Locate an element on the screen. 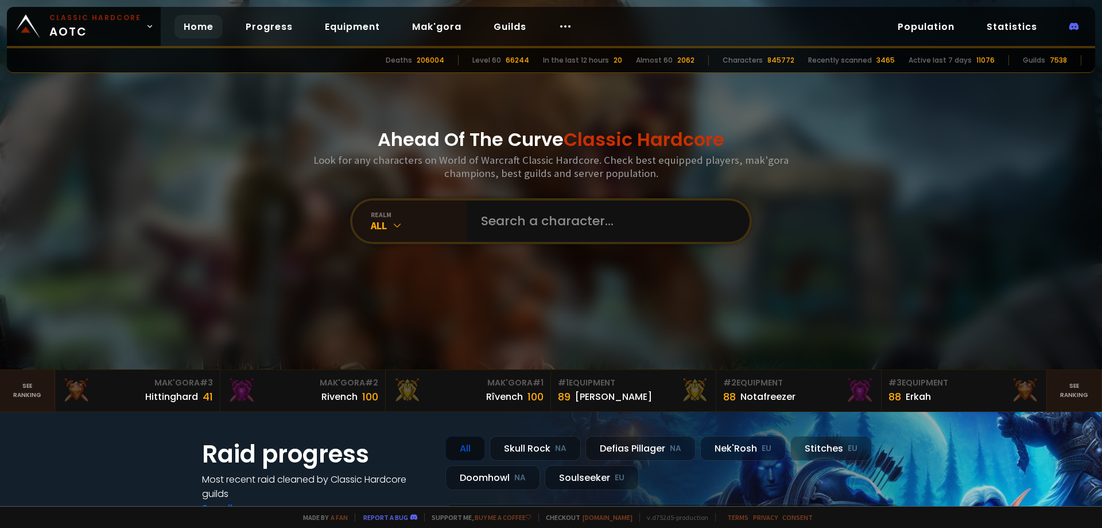 The image size is (1102, 528). div: Deaths is located at coordinates (399, 60).